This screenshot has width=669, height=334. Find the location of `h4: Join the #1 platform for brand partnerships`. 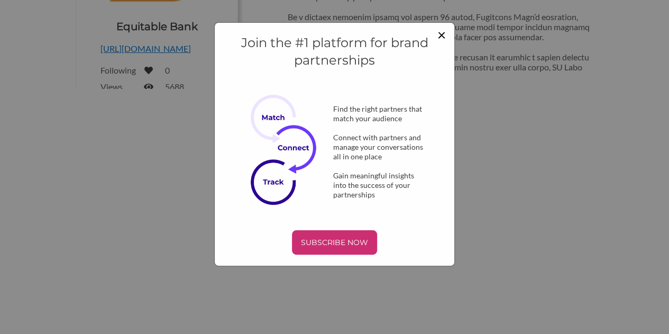

h4: Join the #1 platform for brand partnerships is located at coordinates (335, 51).